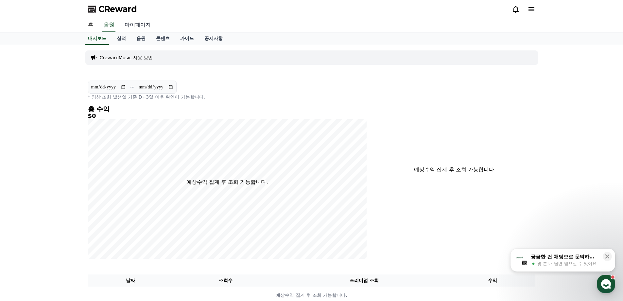 This screenshot has height=301, width=623. Describe the element at coordinates (97, 39) in the screenshot. I see `a: 대시보드` at that location.